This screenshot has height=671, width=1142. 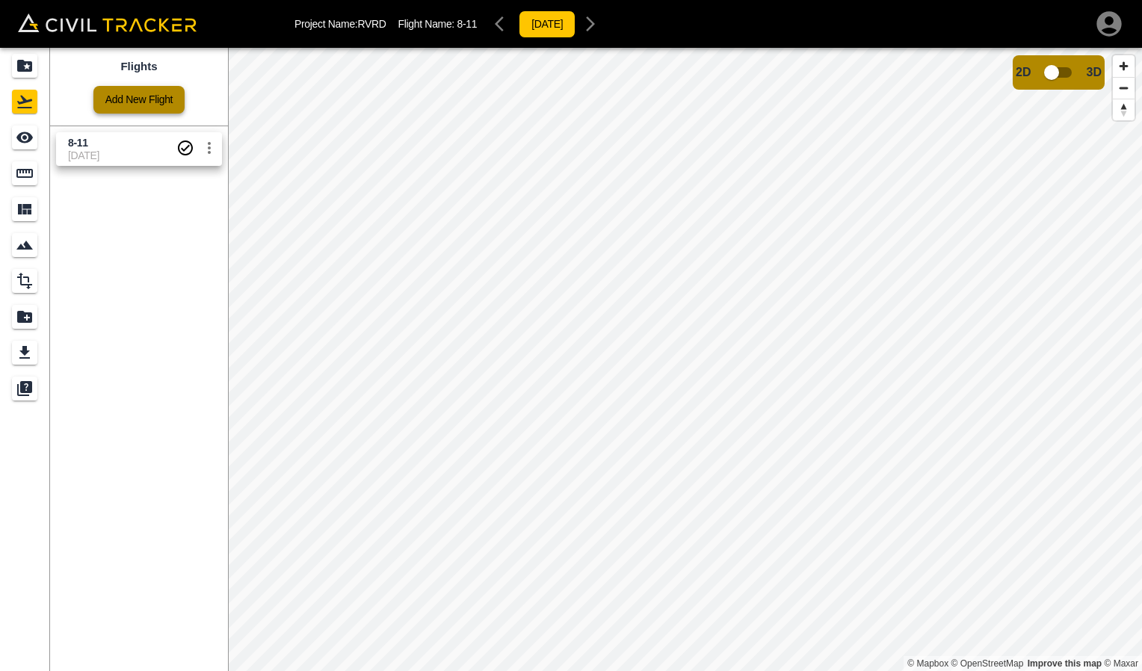 I want to click on span: 8-11, so click(x=467, y=24).